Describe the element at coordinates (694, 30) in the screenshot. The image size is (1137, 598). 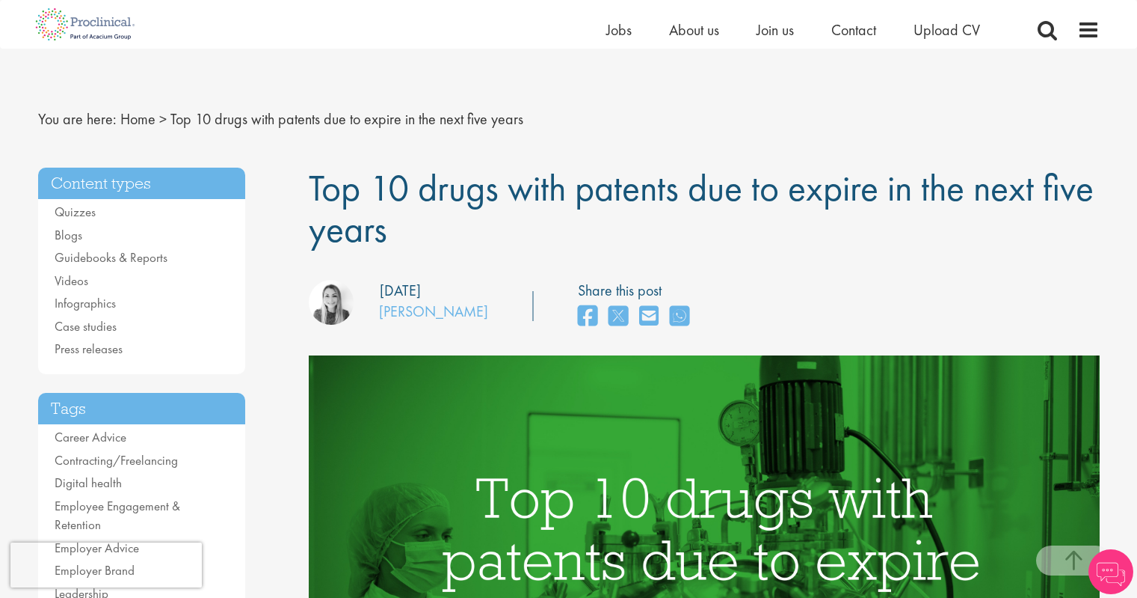
I see `a: About us` at that location.